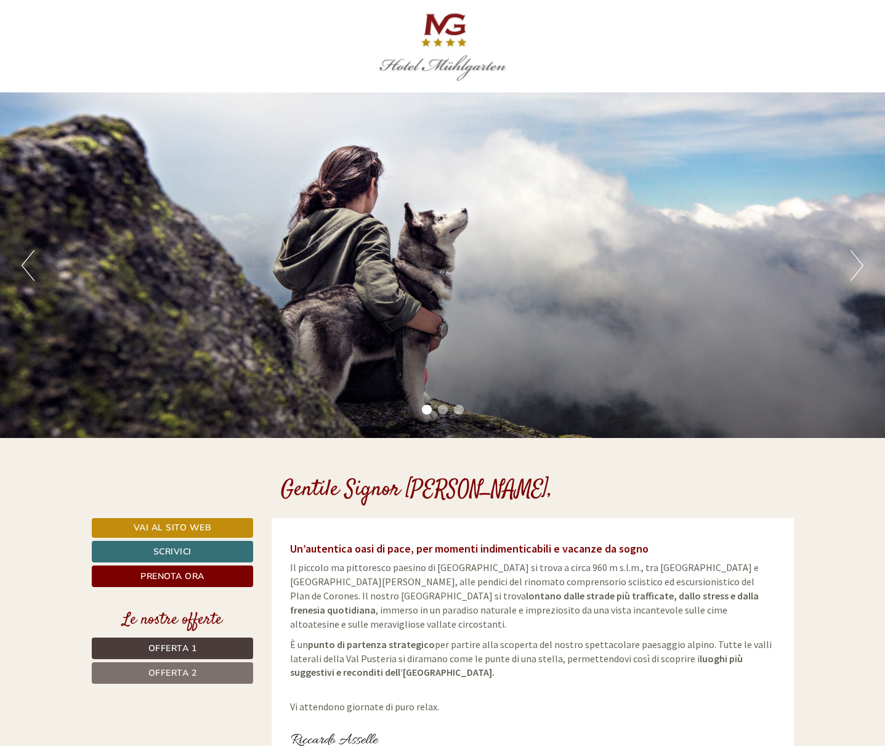  What do you see at coordinates (531, 659) in the screenshot?
I see `span: È un per partire alla scoperta del nostro spettacolare paesaggio alpino. Tutte le valli laterali ...` at bounding box center [531, 659].